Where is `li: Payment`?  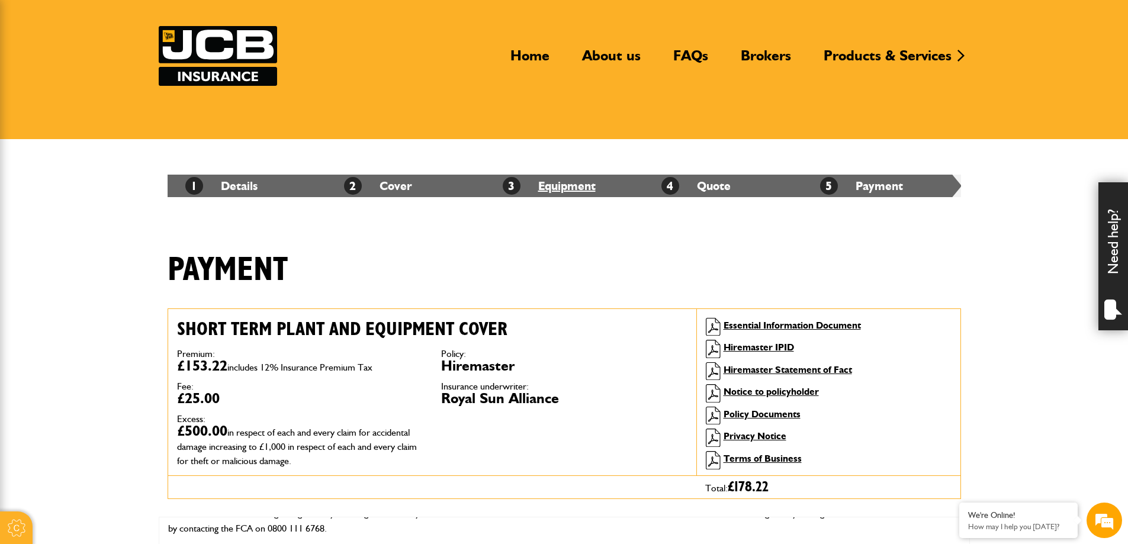 li: Payment is located at coordinates (882, 186).